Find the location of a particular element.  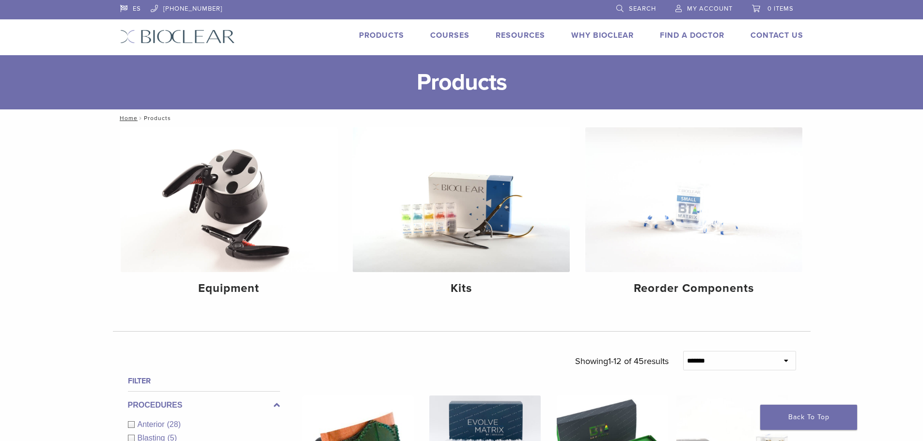

img: Kits is located at coordinates (461, 200).